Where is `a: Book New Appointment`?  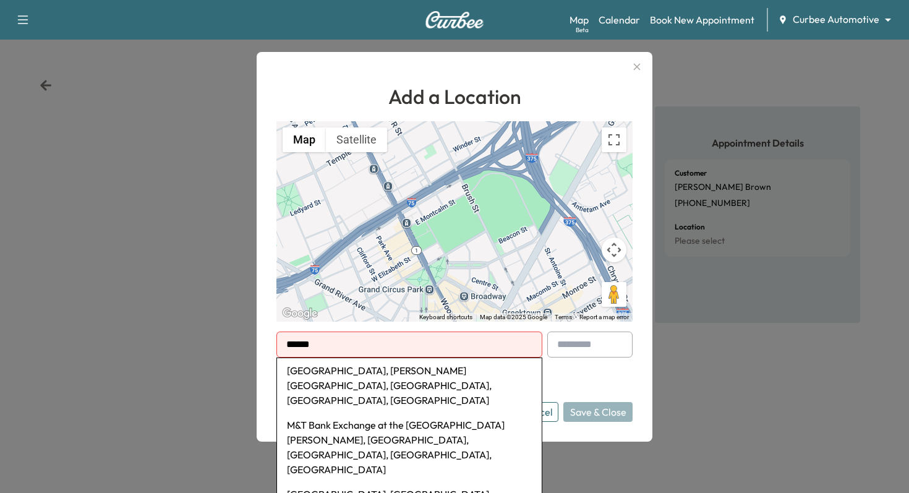 a: Book New Appointment is located at coordinates (702, 20).